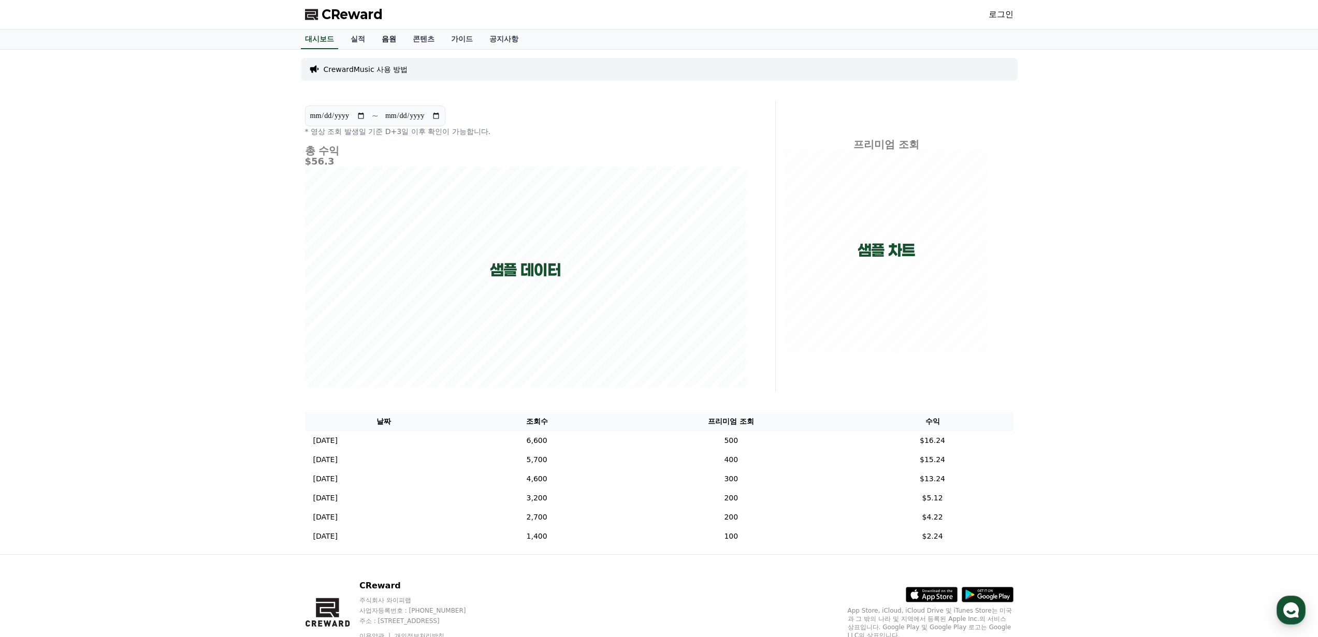  Describe the element at coordinates (536, 441) in the screenshot. I see `td: 6,600` at that location.